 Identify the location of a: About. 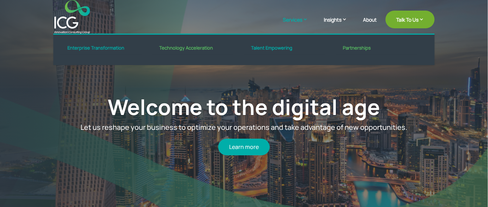
(370, 25).